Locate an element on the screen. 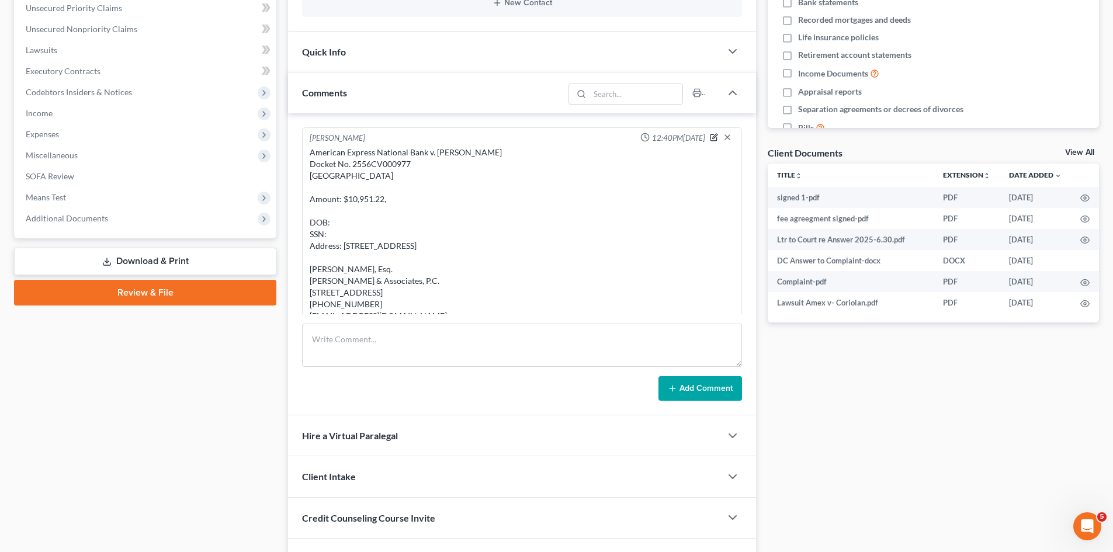 The width and height of the screenshot is (1113, 552). a: Unsecured Nonpriority Claims is located at coordinates (146, 29).